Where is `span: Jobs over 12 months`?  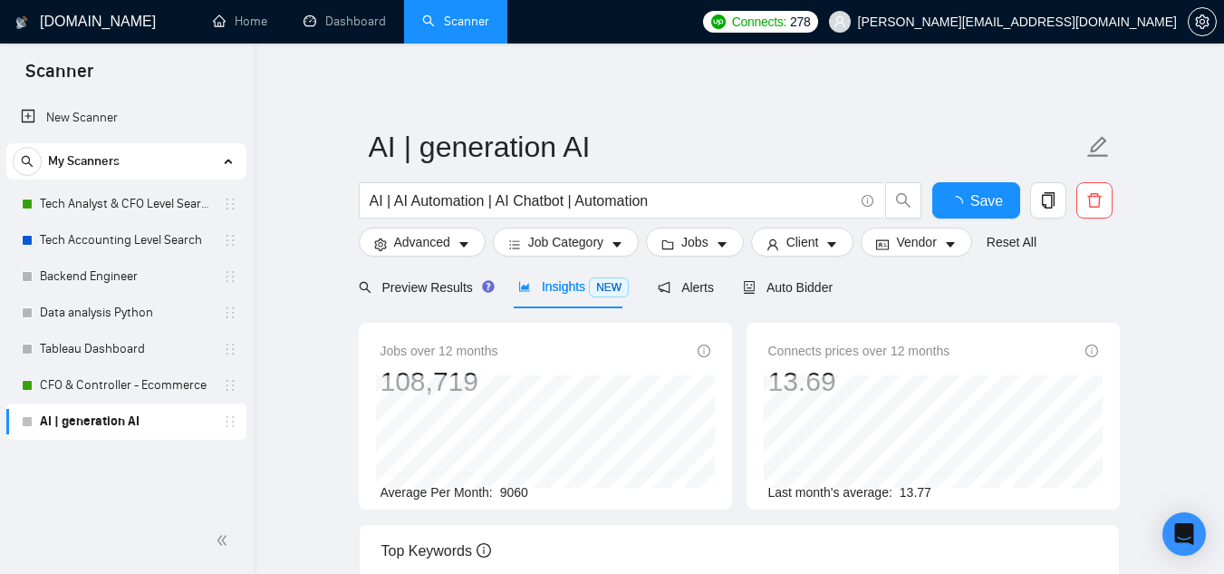 span: Jobs over 12 months is located at coordinates (440, 351).